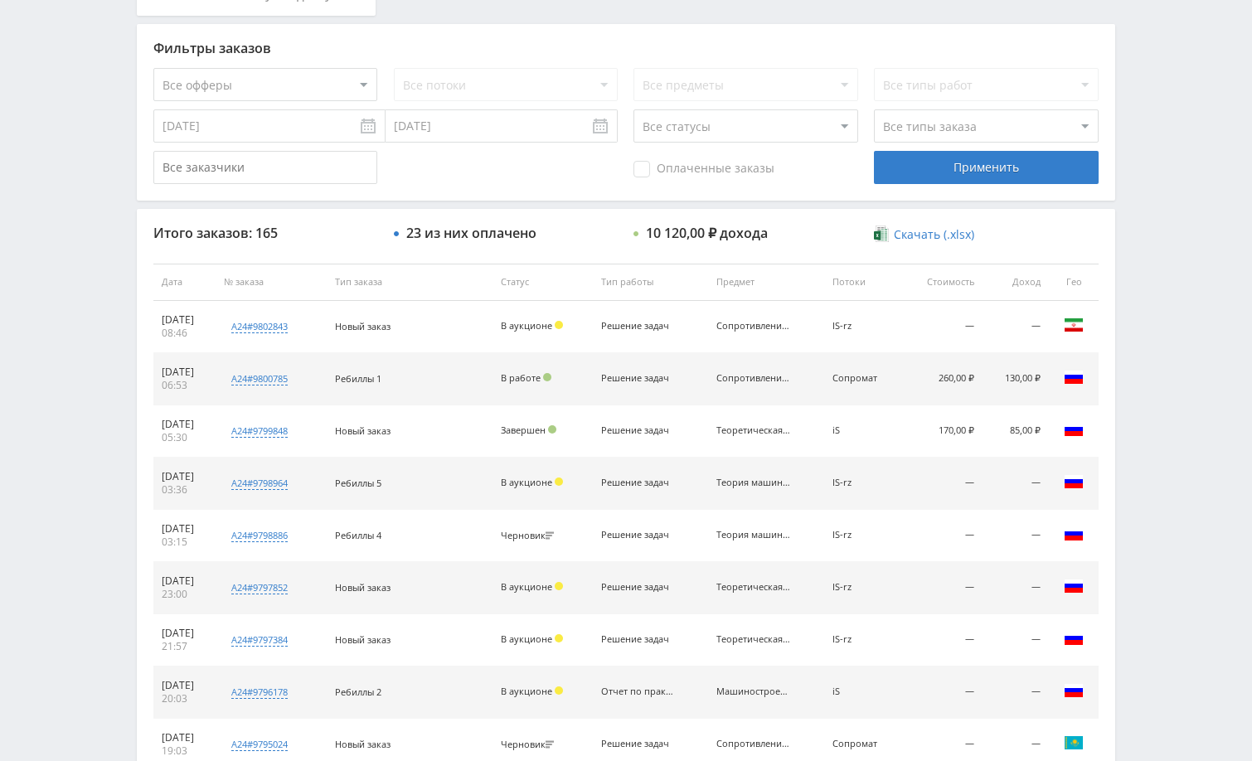 The width and height of the screenshot is (1252, 761). What do you see at coordinates (934, 235) in the screenshot?
I see `span: Скачать (.xlsx)` at bounding box center [934, 235].